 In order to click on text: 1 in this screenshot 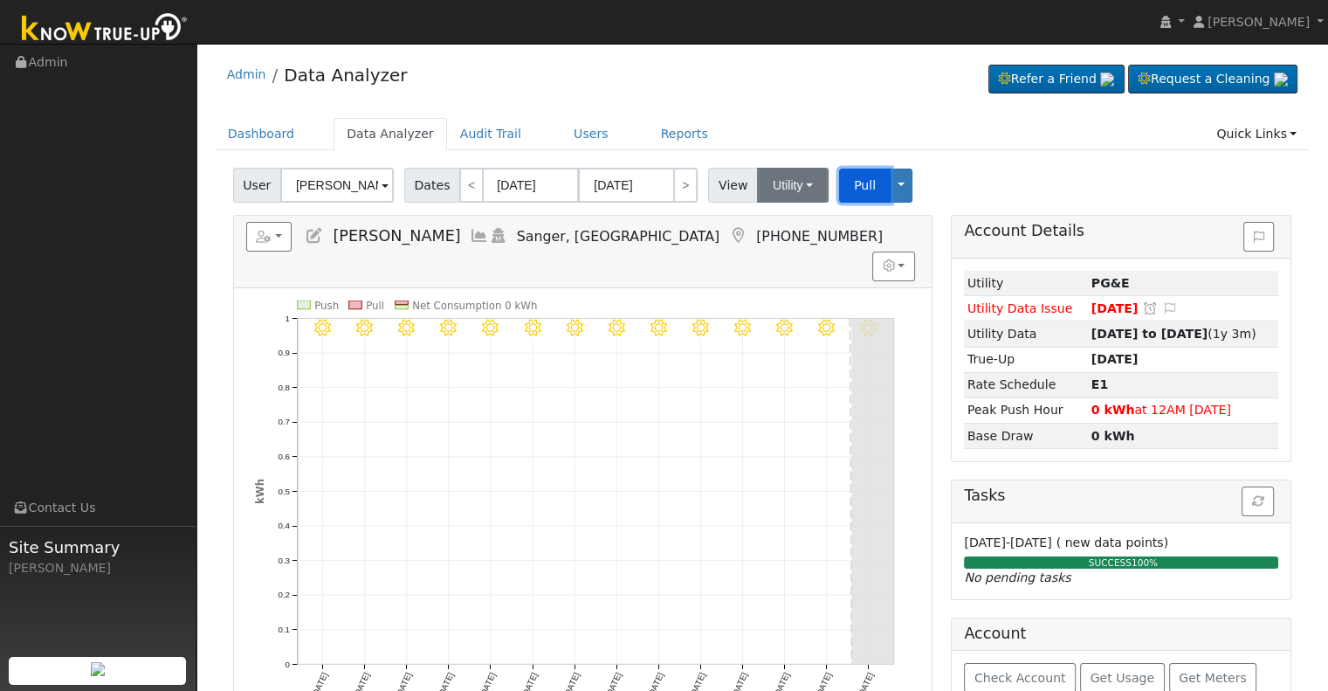, I will do `click(286, 317)`.